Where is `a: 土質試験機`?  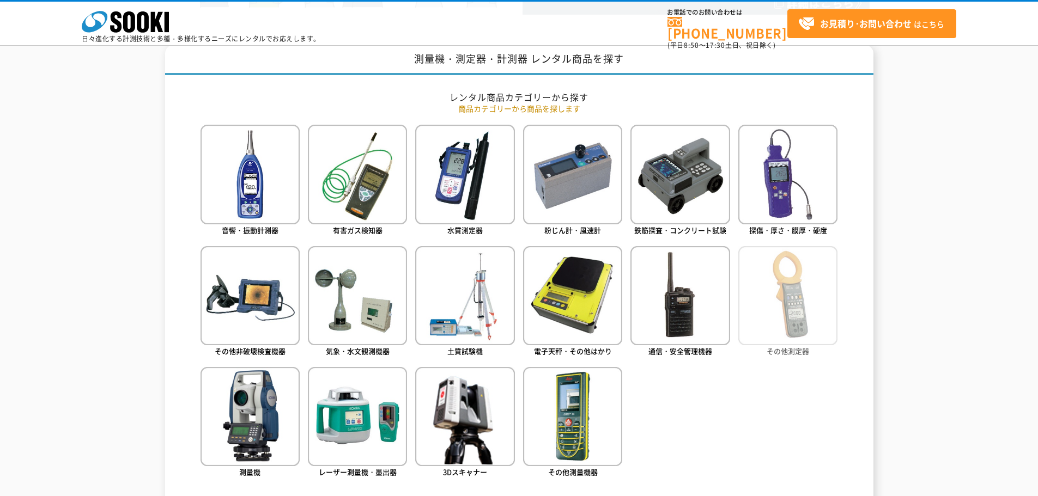
a: 土質試験機 is located at coordinates (465, 302).